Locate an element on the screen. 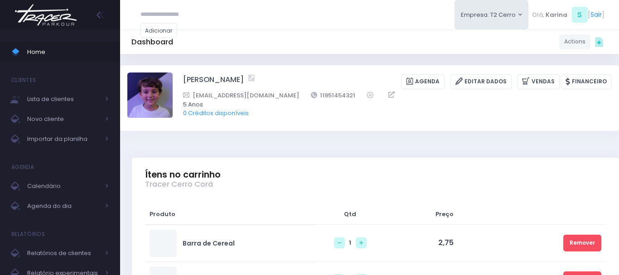 The width and height of the screenshot is (619, 275). h5: Dashboard is located at coordinates (152, 42).